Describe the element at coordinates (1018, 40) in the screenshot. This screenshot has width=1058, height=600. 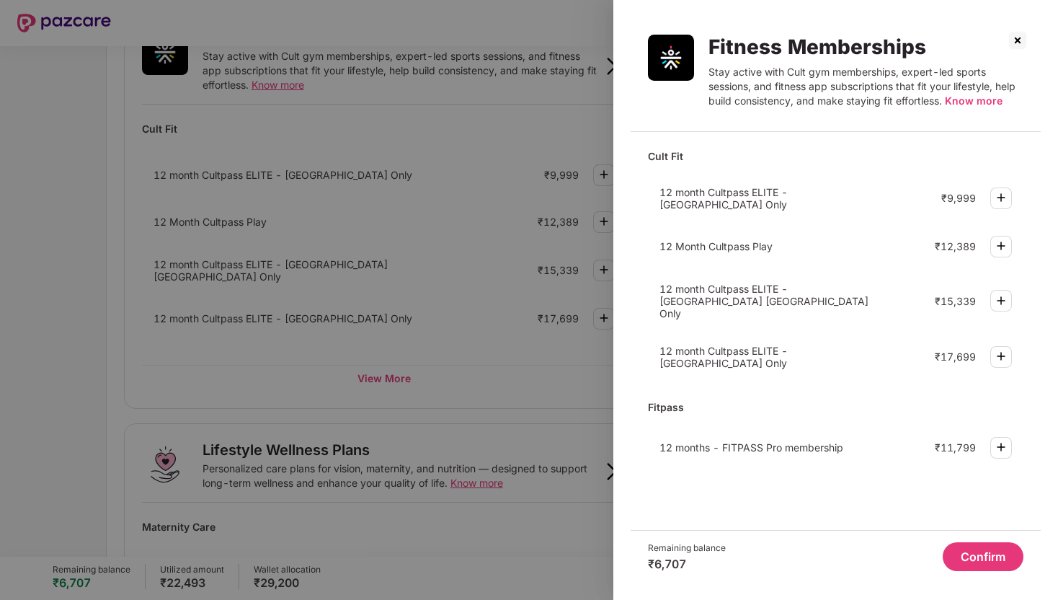
I see `img: svg+xml;base64,PHN2ZyBpZD0iQ3Jvc3MtMzJ4MzIiIHhtbG5zPSJodHRwOi8vd3d3LnczLm9yZy8yMDAwL3N2ZyIgd2lkdG...` at that location.